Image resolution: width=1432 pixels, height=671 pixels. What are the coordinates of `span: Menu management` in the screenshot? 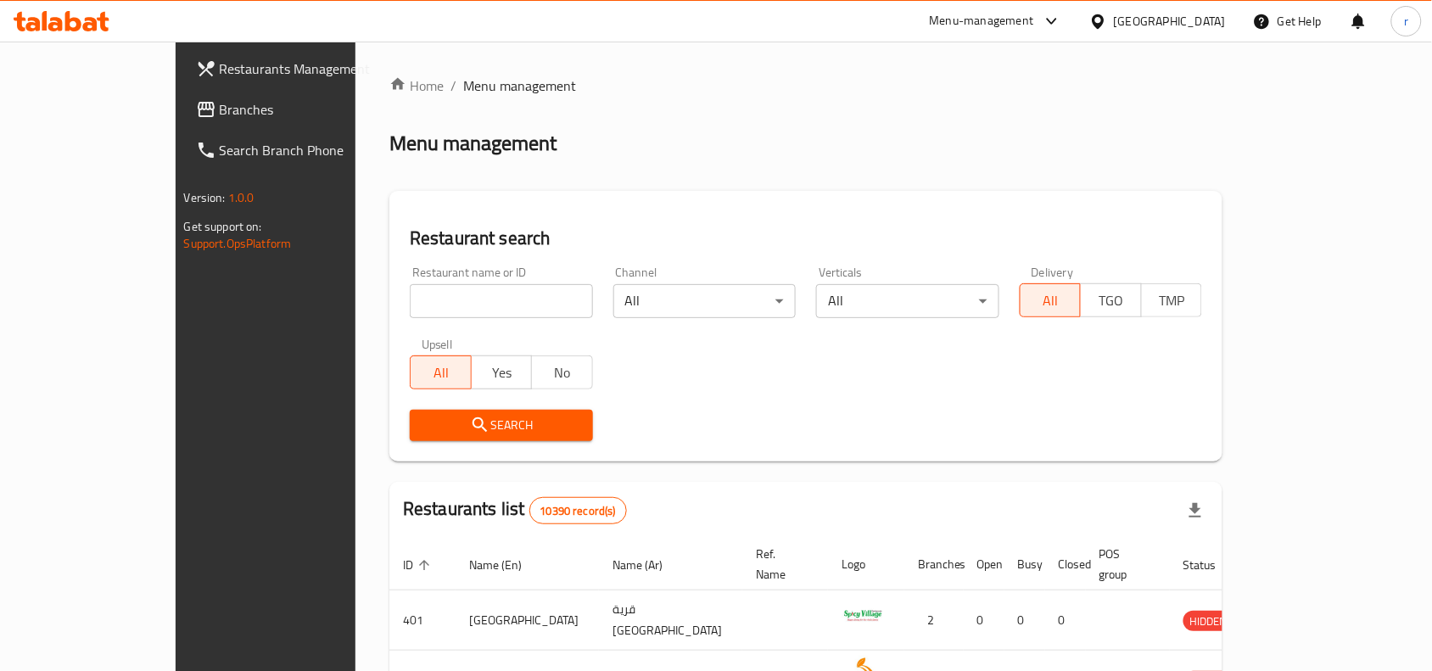 It's located at (519, 86).